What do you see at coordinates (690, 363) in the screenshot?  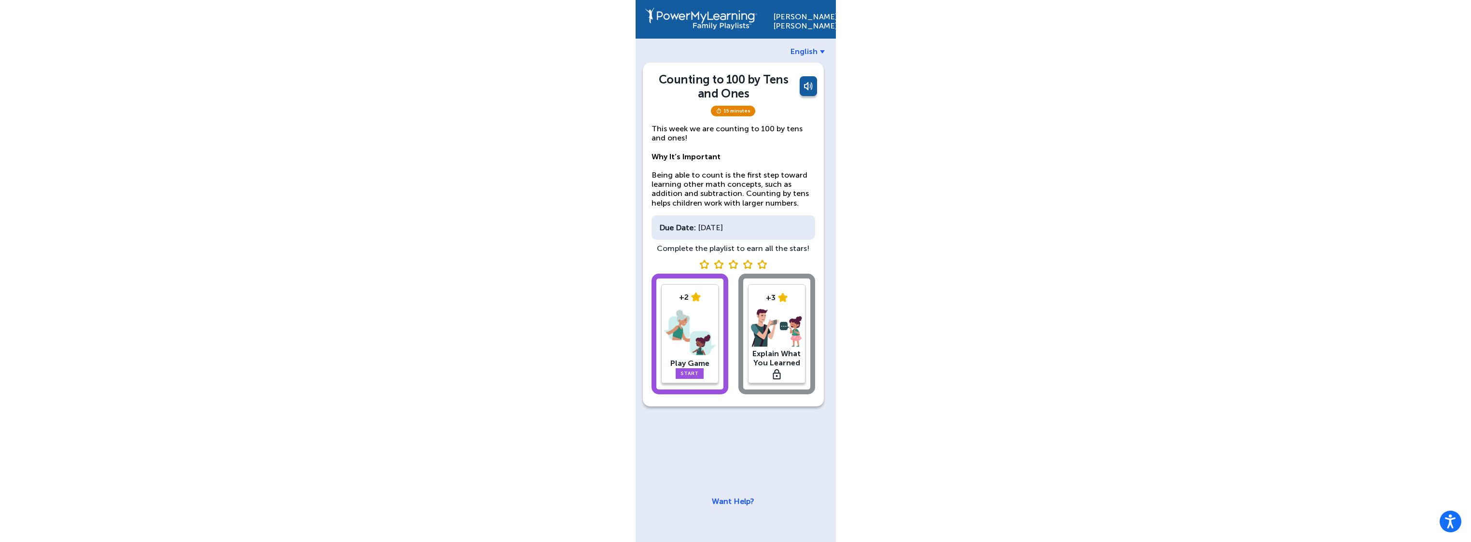 I see `div: Play Game` at bounding box center [690, 363].